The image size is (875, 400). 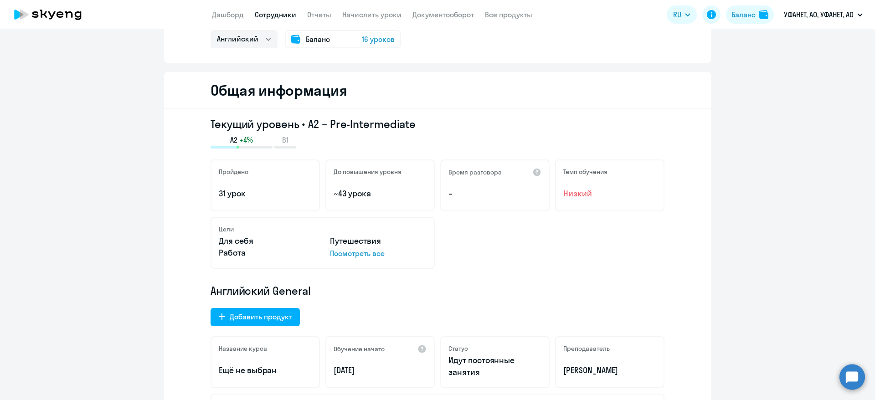 What do you see at coordinates (319, 15) in the screenshot?
I see `a: Отчеты` at bounding box center [319, 15].